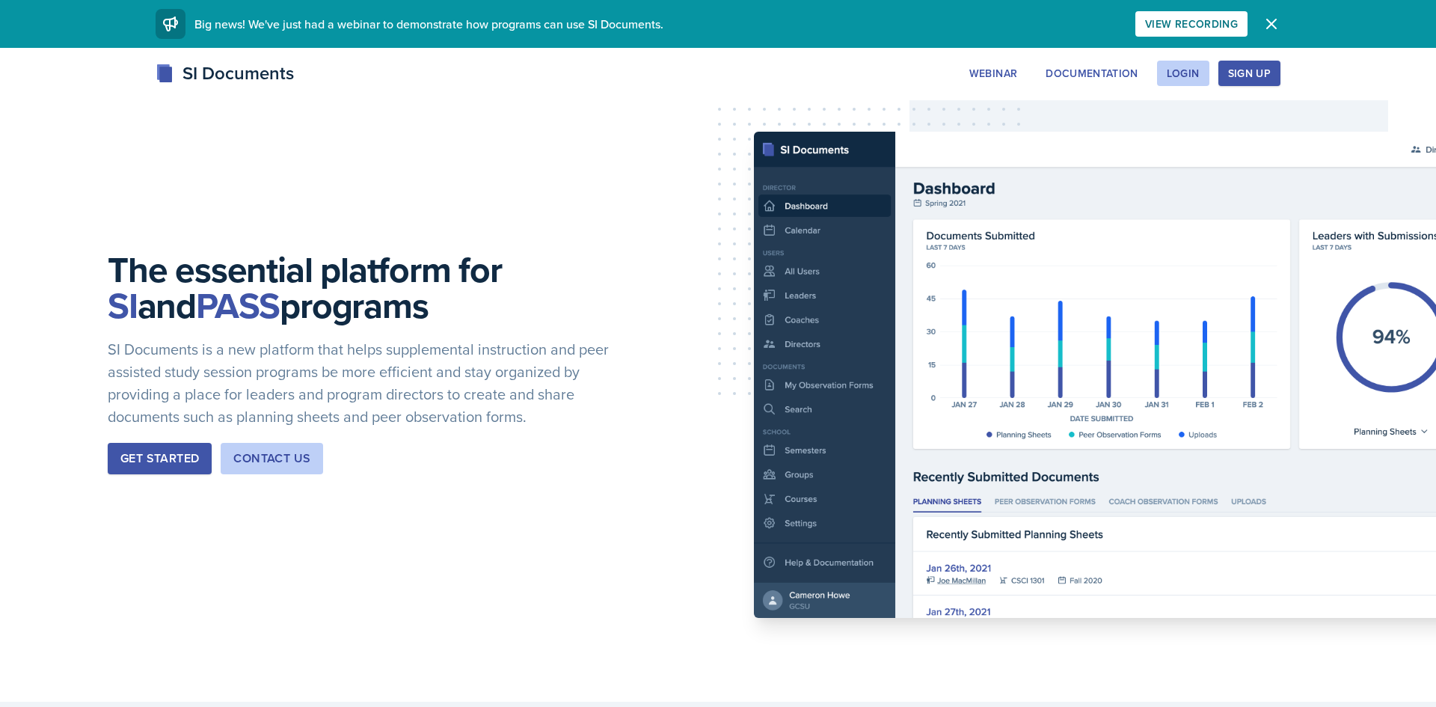 Image resolution: width=1436 pixels, height=707 pixels. I want to click on div: Login, so click(1183, 73).